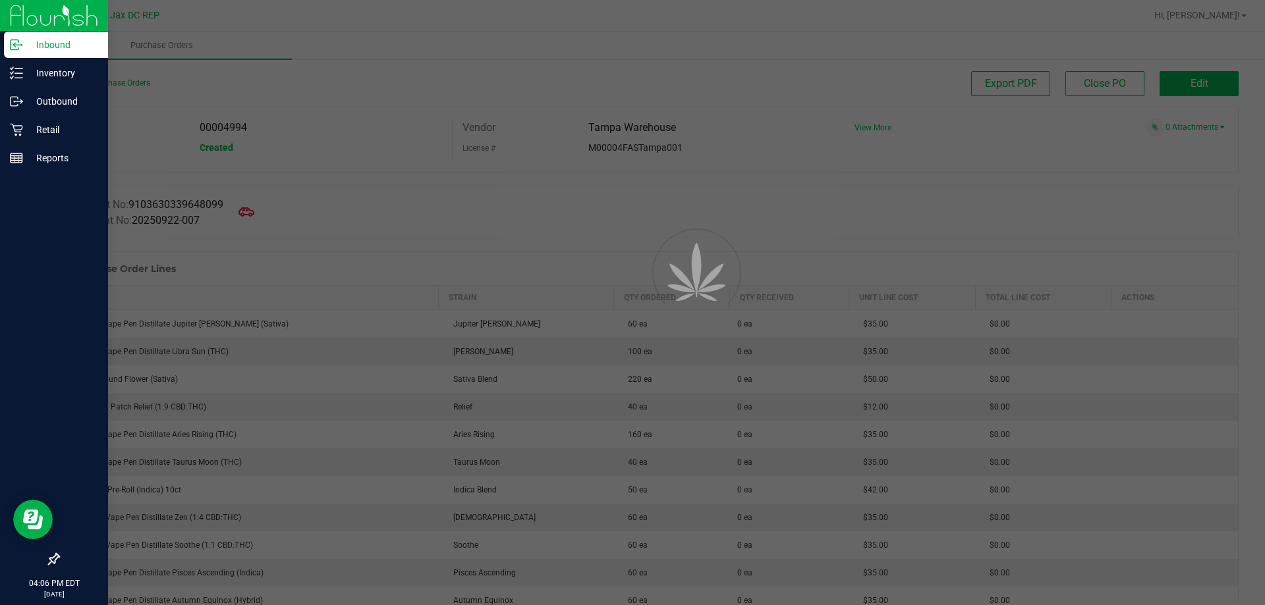 The width and height of the screenshot is (1265, 605). What do you see at coordinates (63, 130) in the screenshot?
I see `p: Retail` at bounding box center [63, 130].